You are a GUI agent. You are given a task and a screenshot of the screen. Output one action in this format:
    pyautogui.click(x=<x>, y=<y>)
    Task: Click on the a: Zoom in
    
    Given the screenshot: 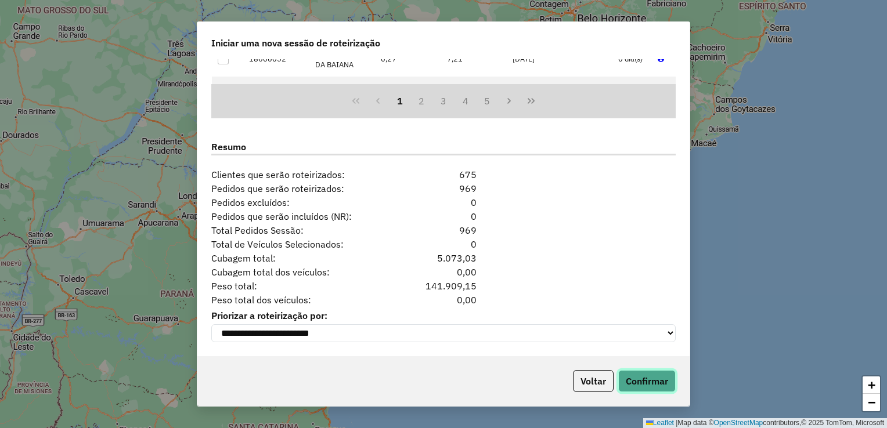 What is the action you would take?
    pyautogui.click(x=871, y=385)
    